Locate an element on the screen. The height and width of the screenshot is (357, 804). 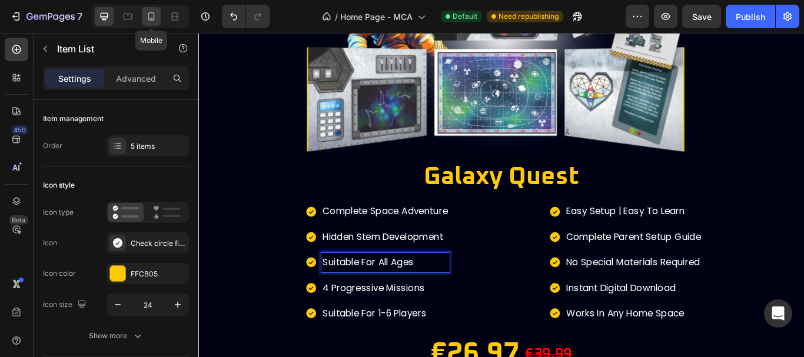
button: Save is located at coordinates (702, 16).